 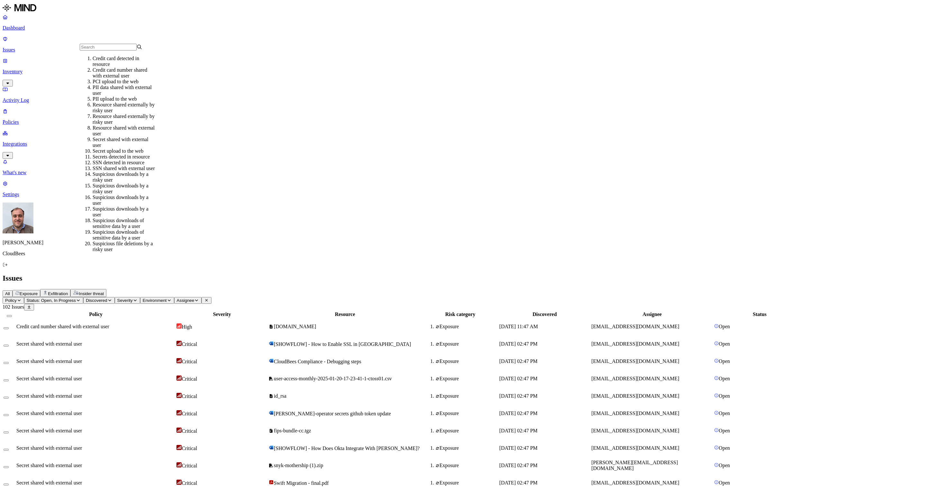 I want to click on div: Suspicious downloads by a user, so click(x=124, y=212).